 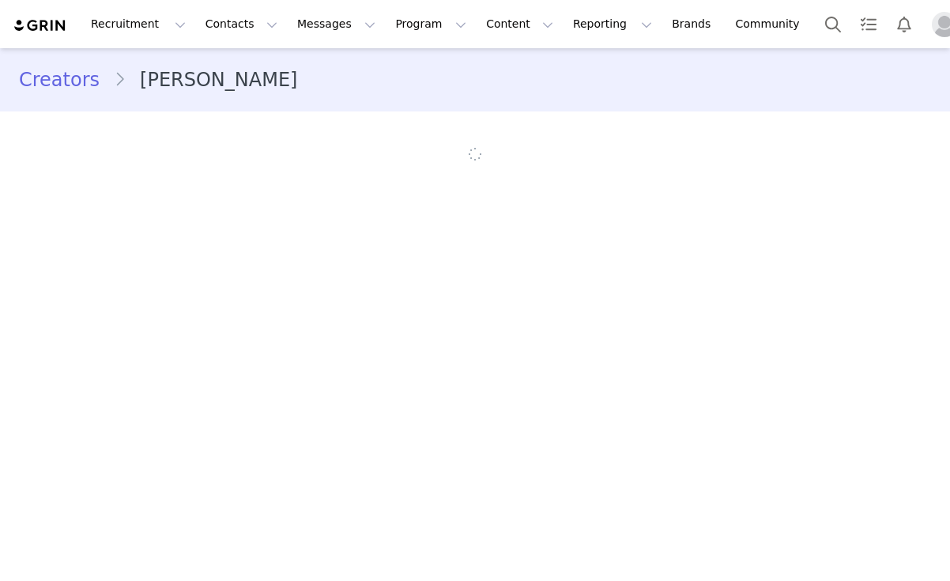 What do you see at coordinates (833, 24) in the screenshot?
I see `button: Search` at bounding box center [833, 24].